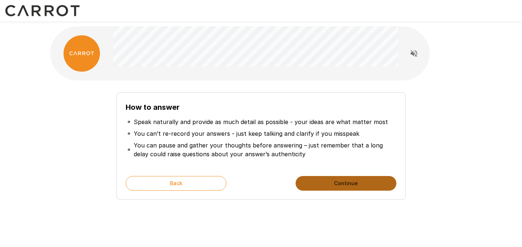 Image resolution: width=522 pixels, height=247 pixels. What do you see at coordinates (152, 107) in the screenshot?
I see `b: How to answer` at bounding box center [152, 107].